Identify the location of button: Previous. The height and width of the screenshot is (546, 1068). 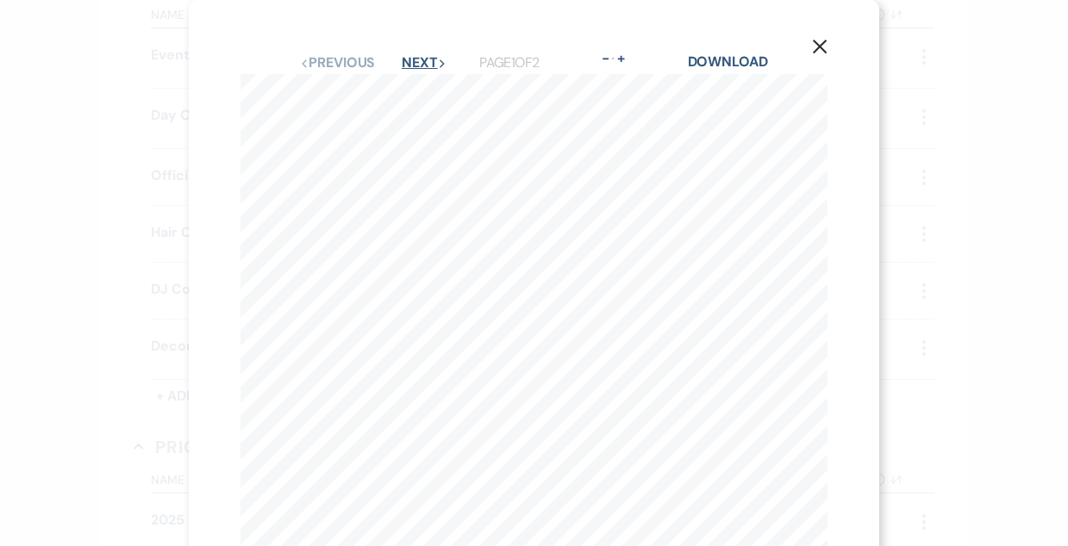
(337, 63).